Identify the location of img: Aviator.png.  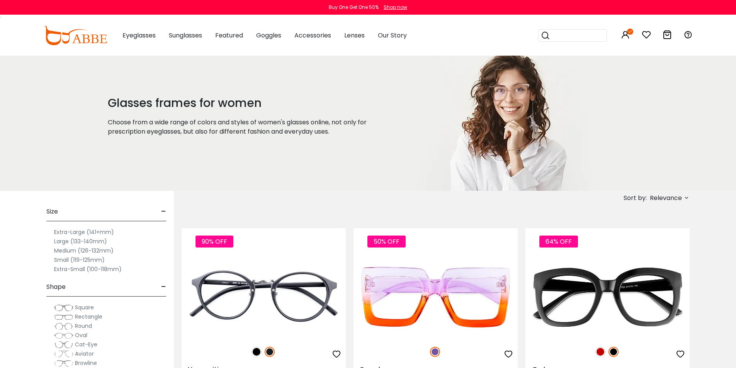
(64, 354).